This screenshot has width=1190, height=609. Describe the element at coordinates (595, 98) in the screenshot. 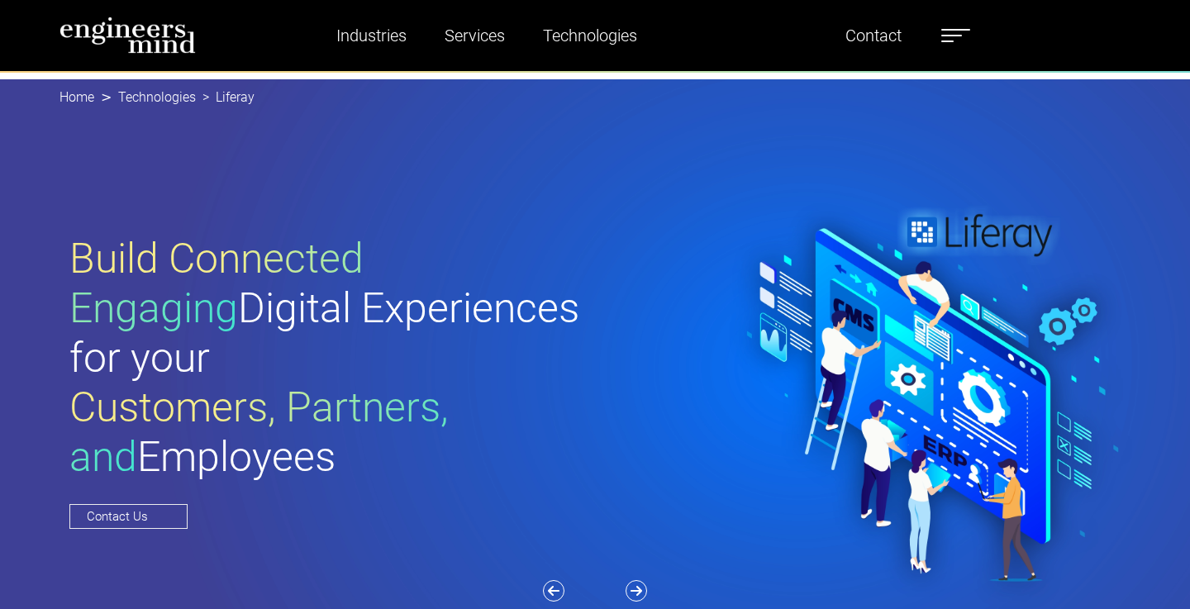

I see `nav: breadcrumb` at that location.